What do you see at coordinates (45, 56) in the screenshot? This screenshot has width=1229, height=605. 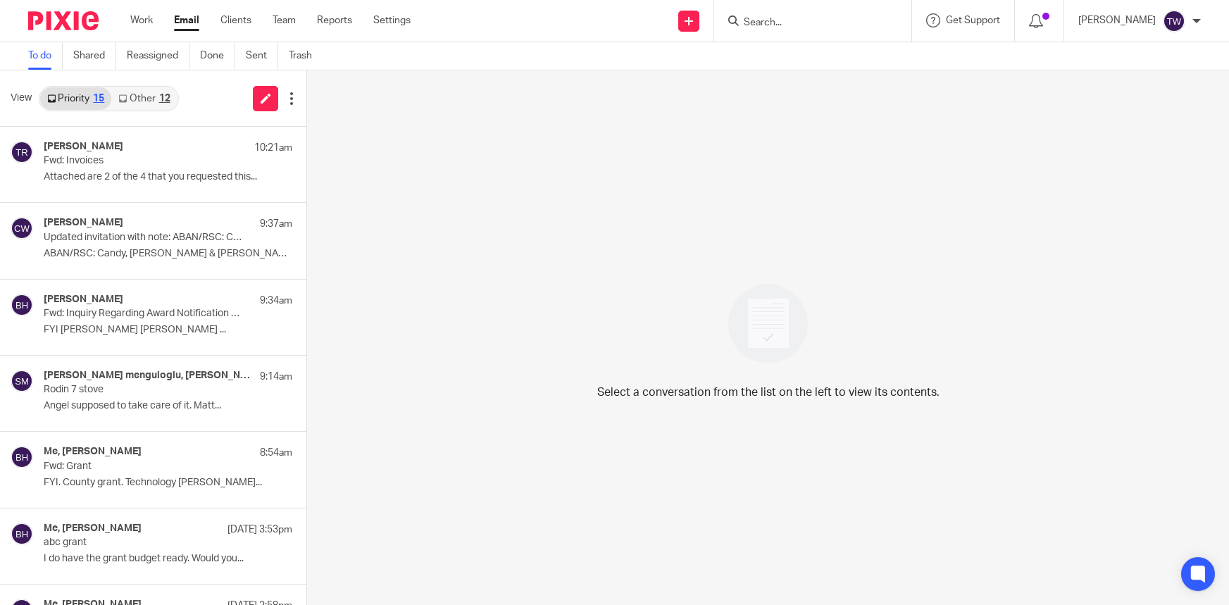 I see `a: To do` at bounding box center [45, 56].